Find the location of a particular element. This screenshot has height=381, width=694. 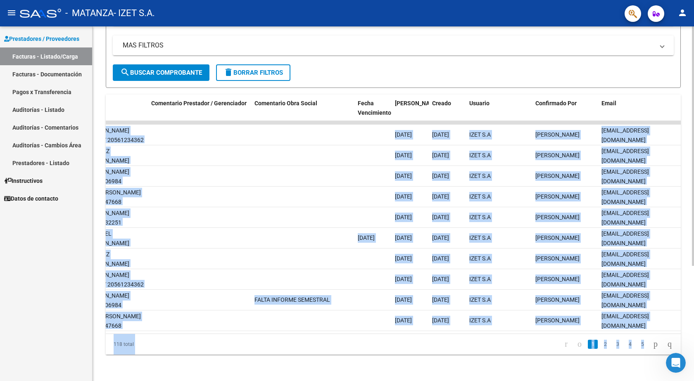

span: Fecha Vencimiento is located at coordinates (374, 108).